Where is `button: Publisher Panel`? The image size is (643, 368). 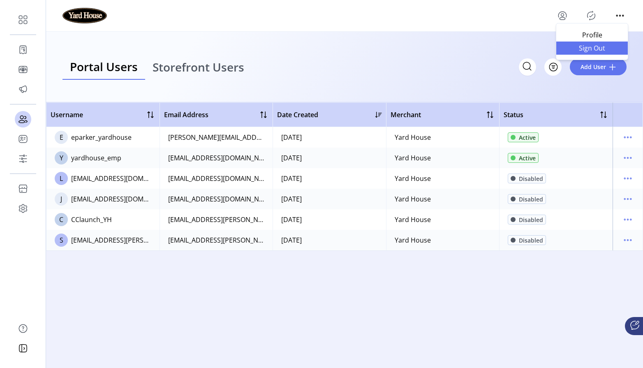
button: Publisher Panel is located at coordinates (591, 16).